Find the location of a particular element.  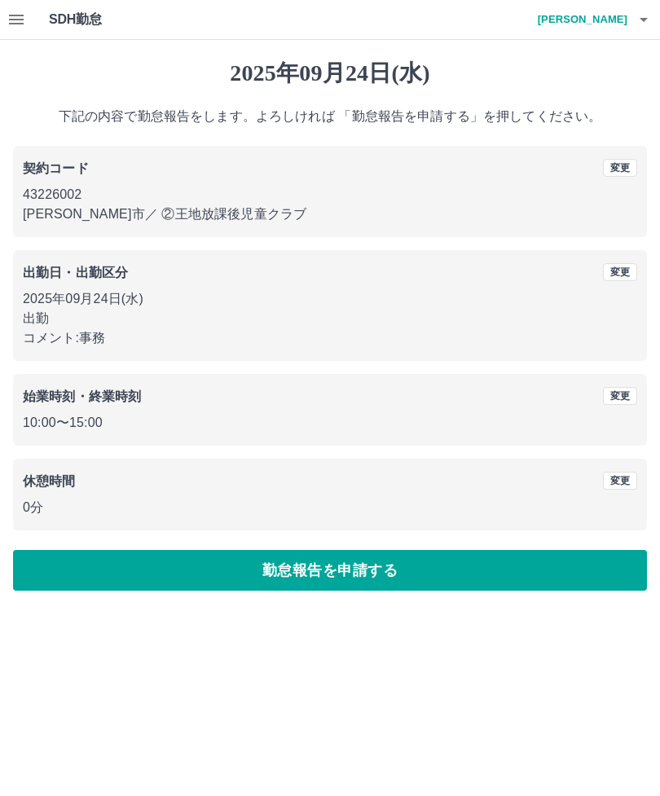

b: 始業時刻・終業時刻 is located at coordinates (81, 396).